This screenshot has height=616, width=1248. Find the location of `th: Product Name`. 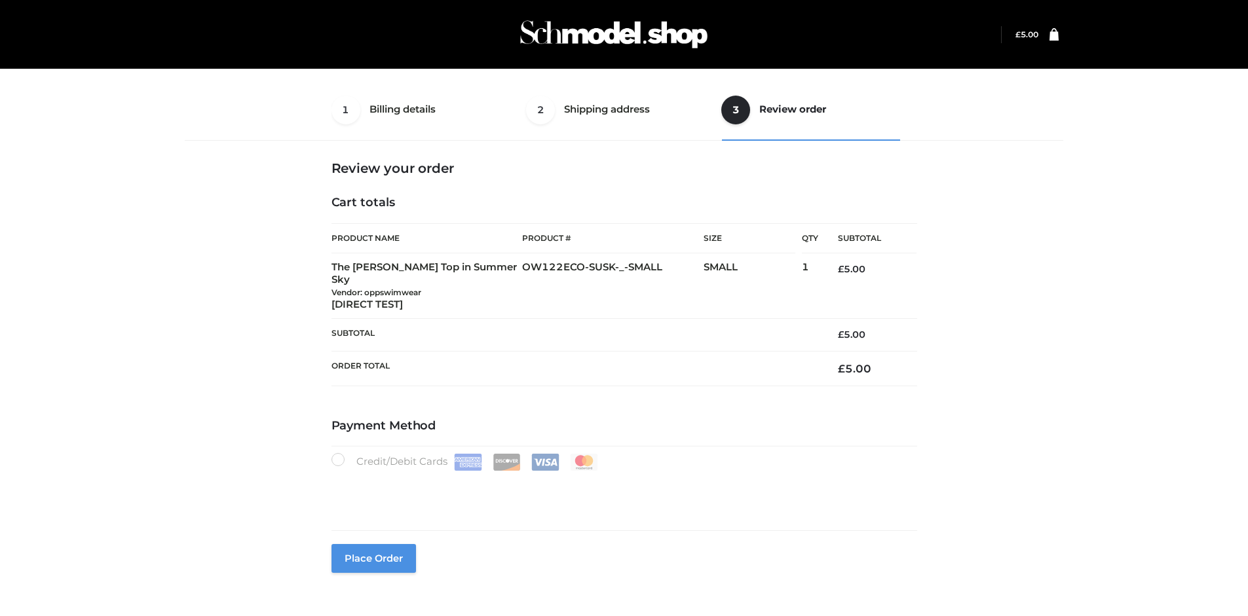

th: Product Name is located at coordinates (427, 238).